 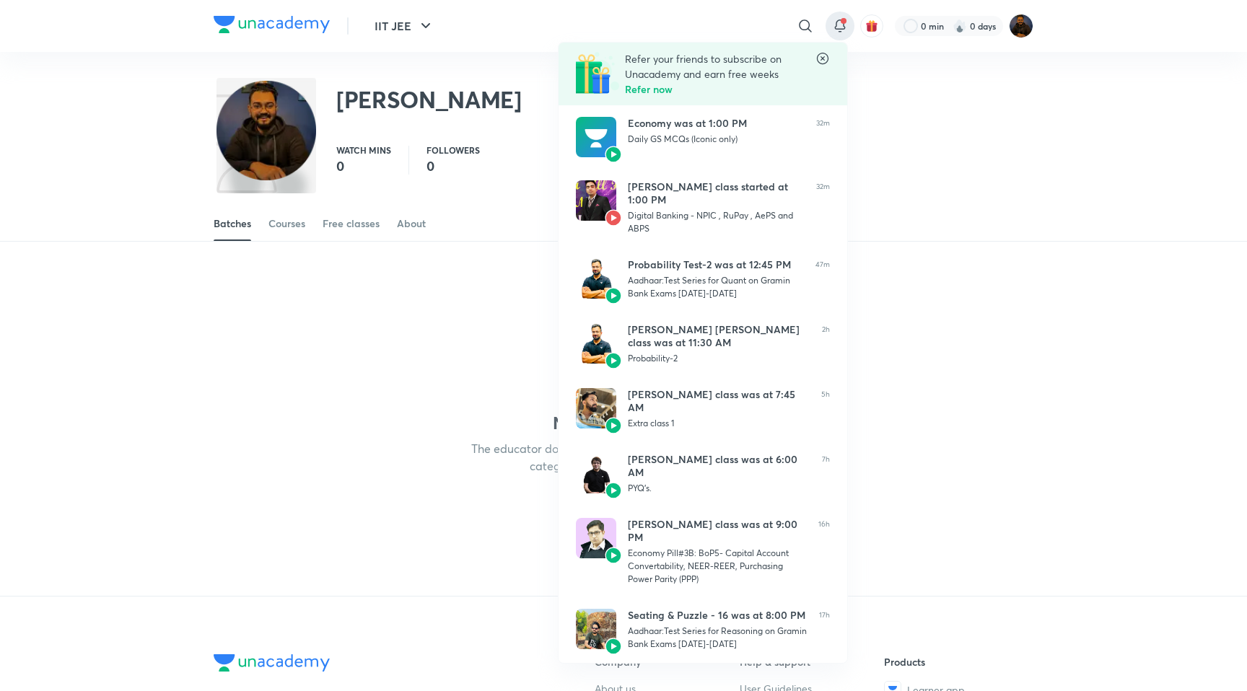 What do you see at coordinates (716, 222) in the screenshot?
I see `div: Digital Banking - NPIC , RuPay , AePS and ABPS` at bounding box center [716, 222].